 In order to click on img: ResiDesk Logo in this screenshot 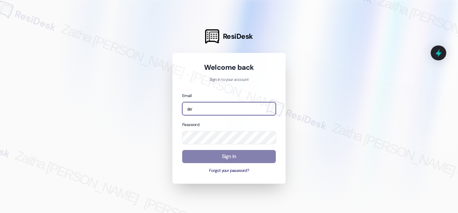, I will do `click(212, 36)`.